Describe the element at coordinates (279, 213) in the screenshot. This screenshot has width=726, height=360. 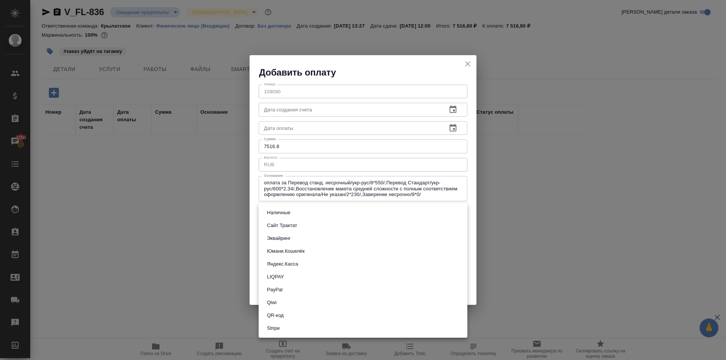
I see `button: Наличные` at that location.